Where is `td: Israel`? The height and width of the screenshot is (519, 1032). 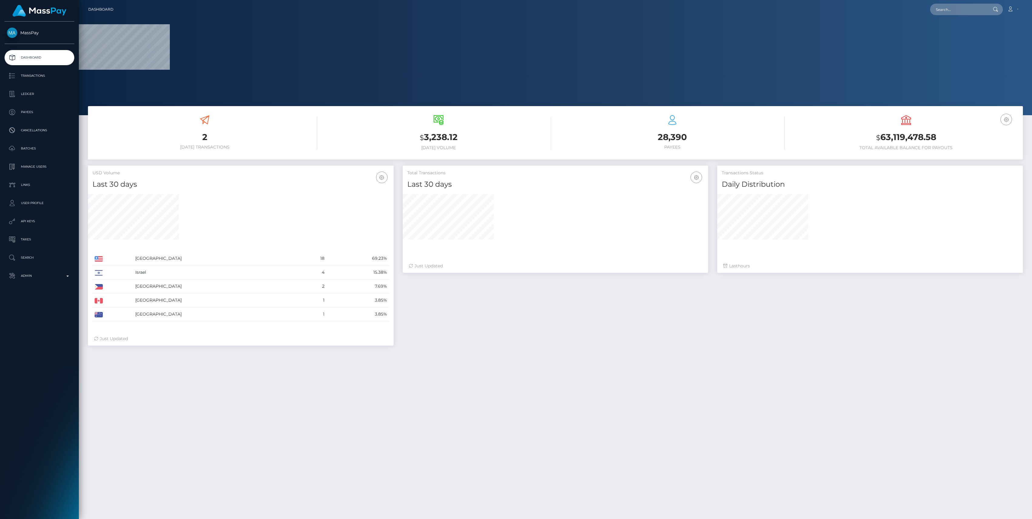 td: Israel is located at coordinates (216, 273).